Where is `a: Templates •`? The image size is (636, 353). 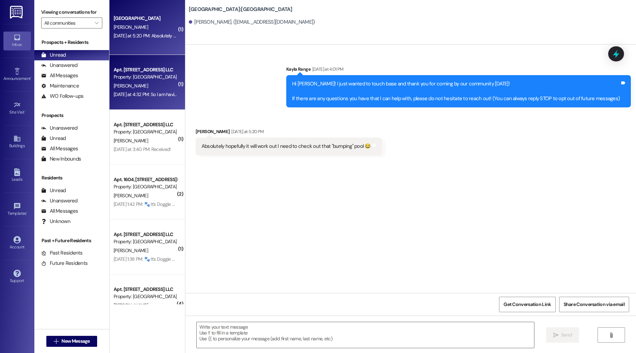
a: Templates • is located at coordinates (17, 210).